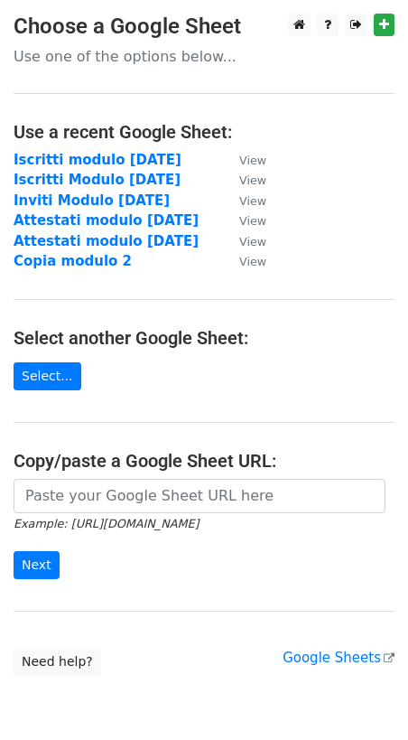  Describe the element at coordinates (339, 658) in the screenshot. I see `a: Google Sheets` at that location.